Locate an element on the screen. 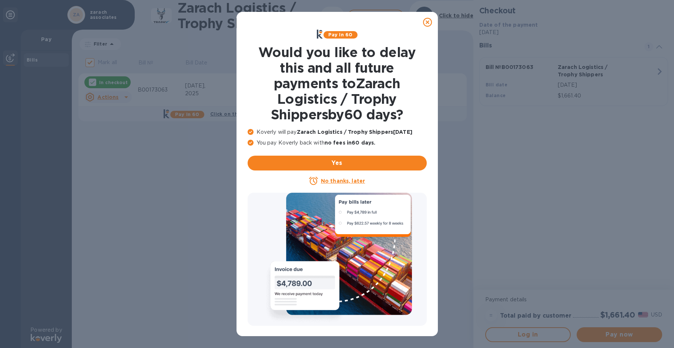 This screenshot has height=348, width=674. span: Yes is located at coordinates (337, 163).